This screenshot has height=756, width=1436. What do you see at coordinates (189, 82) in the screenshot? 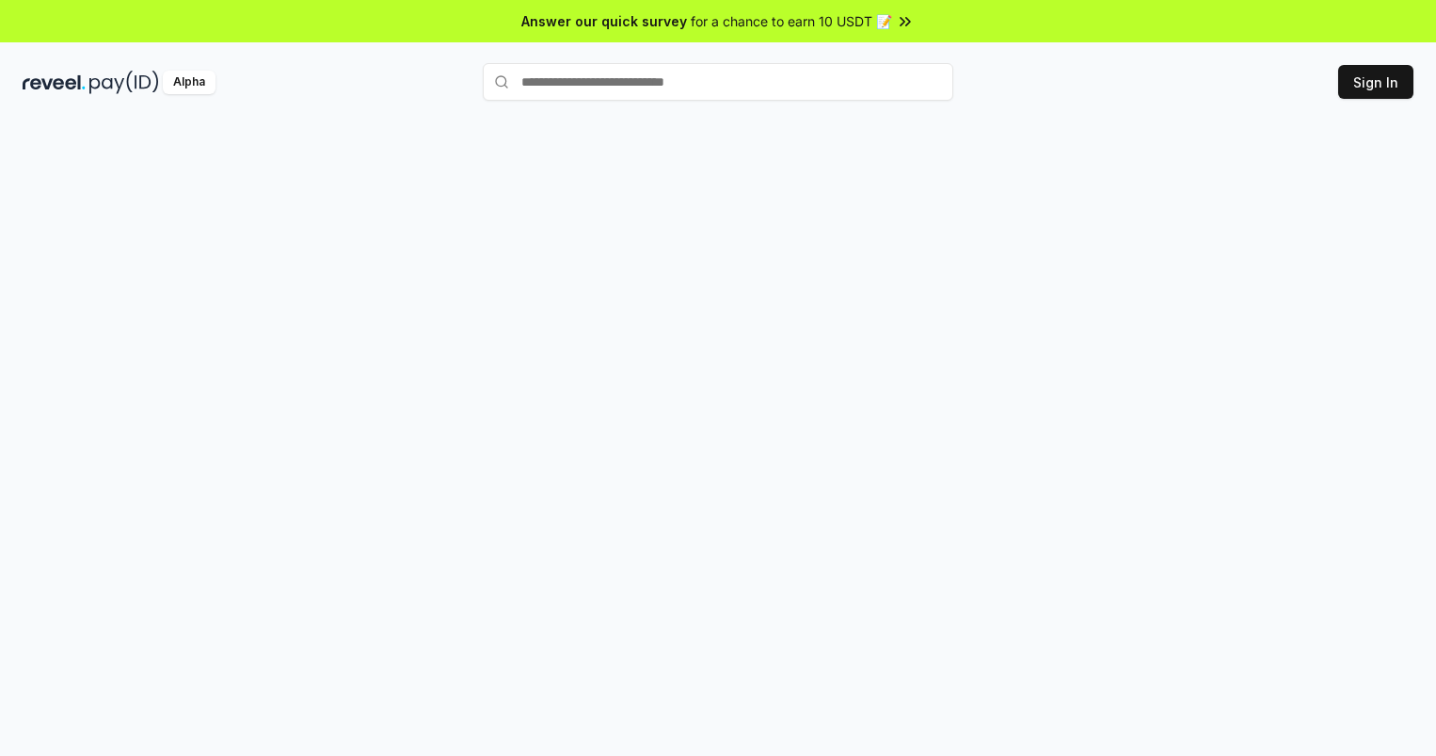
I see `div: Alpha` at bounding box center [189, 82].